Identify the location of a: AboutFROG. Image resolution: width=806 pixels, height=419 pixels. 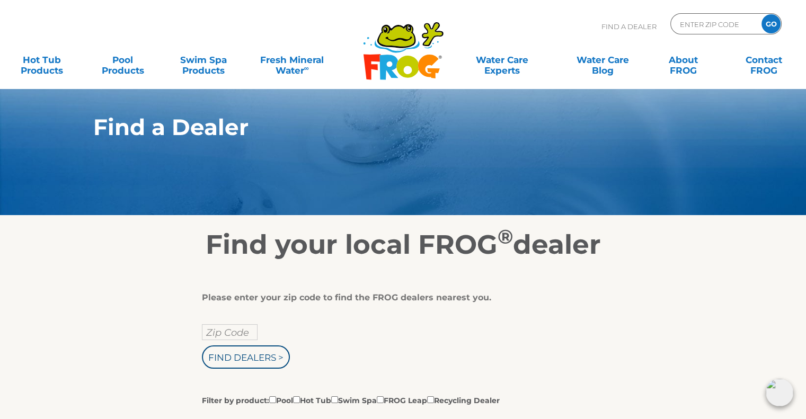
(683, 60).